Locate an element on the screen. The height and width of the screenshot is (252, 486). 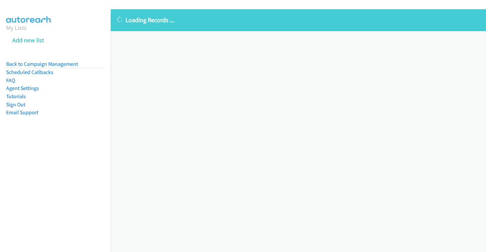
a: Back to Campaign Management is located at coordinates (42, 64).